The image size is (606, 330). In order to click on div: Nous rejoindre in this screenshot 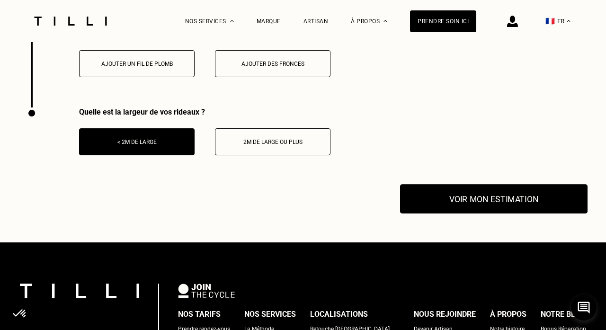, I will do `click(445, 315)`.